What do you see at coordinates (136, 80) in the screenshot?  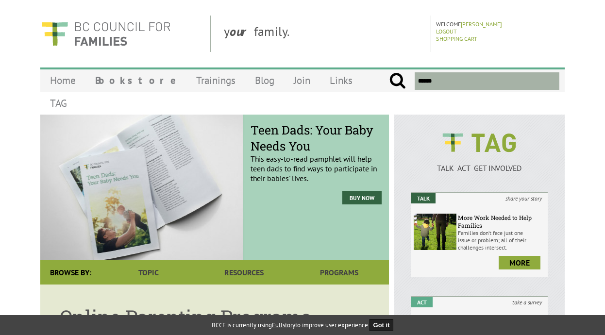 I see `a: Bookstore` at bounding box center [136, 80].